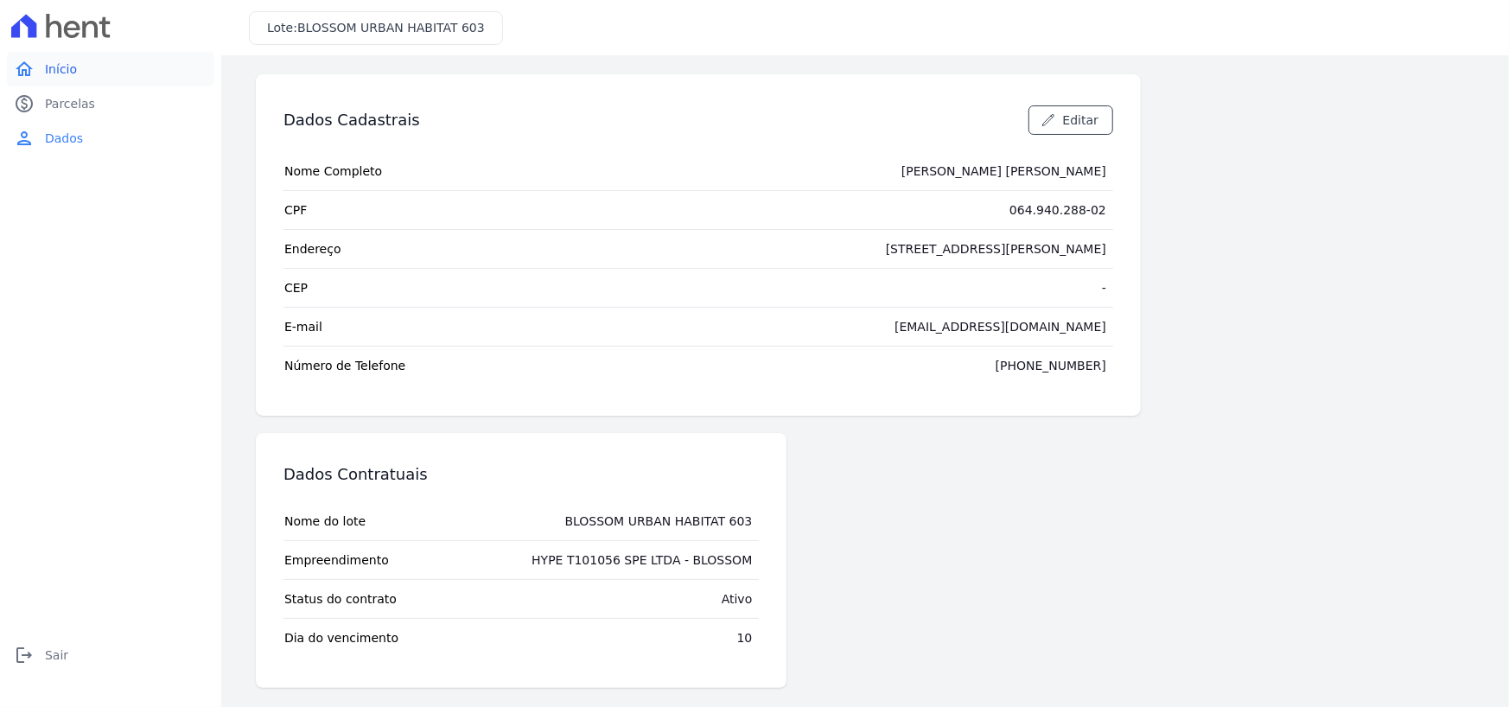 This screenshot has height=707, width=1509. I want to click on span: BLOSSOM URBAN HABITAT 603, so click(391, 28).